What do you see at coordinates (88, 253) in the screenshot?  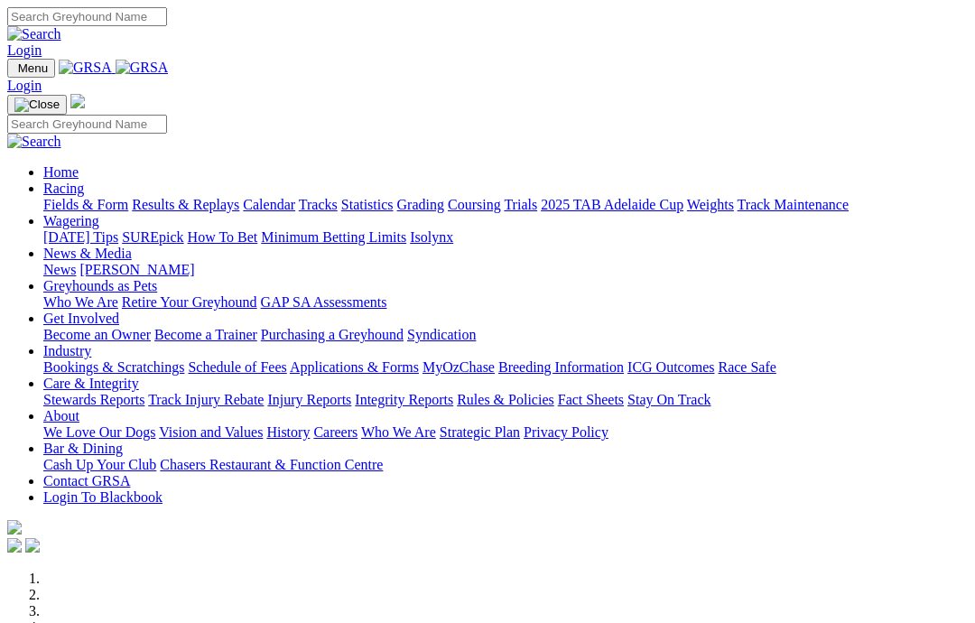 I see `a: News & Media` at bounding box center [88, 253].